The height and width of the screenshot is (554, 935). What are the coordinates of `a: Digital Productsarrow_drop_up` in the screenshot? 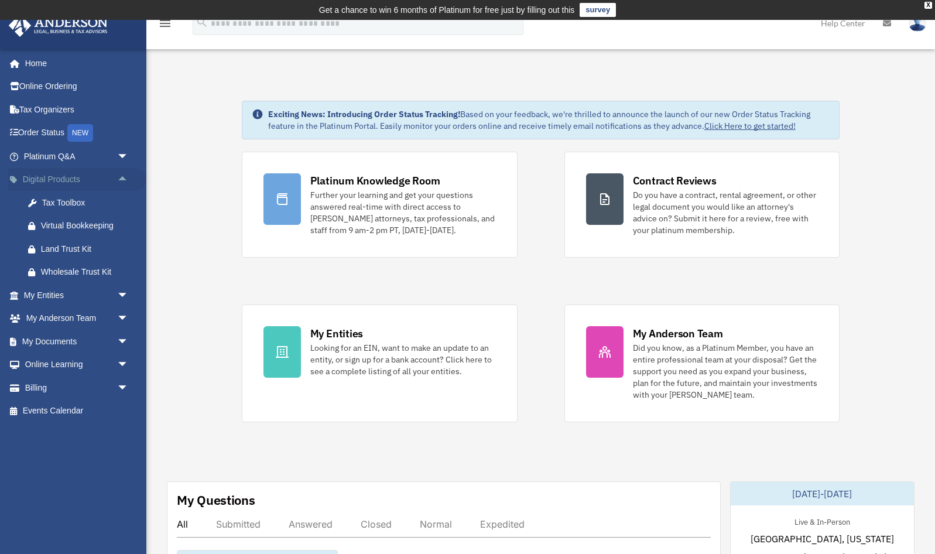 It's located at (77, 180).